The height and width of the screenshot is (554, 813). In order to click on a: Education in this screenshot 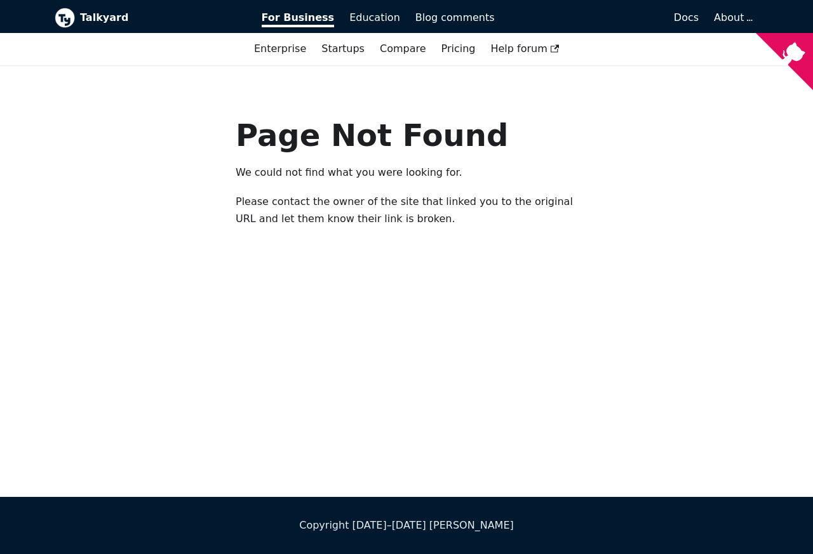, I will do `click(375, 18)`.